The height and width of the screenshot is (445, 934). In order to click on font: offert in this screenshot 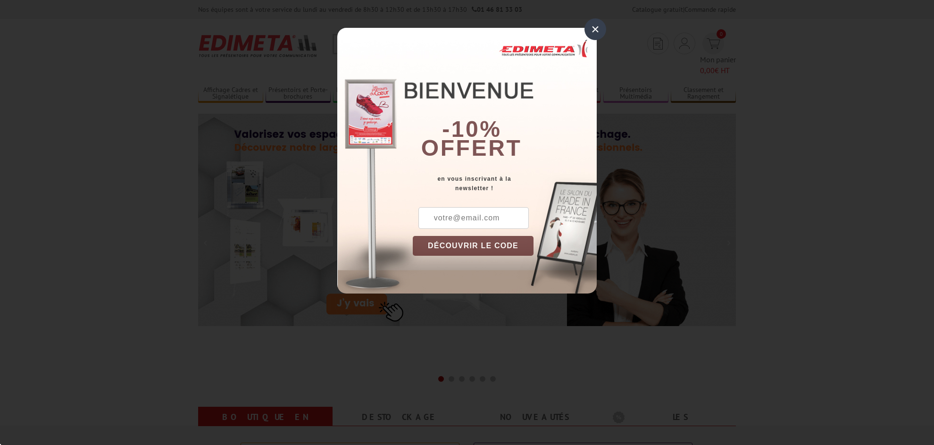, I will do `click(472, 148)`.